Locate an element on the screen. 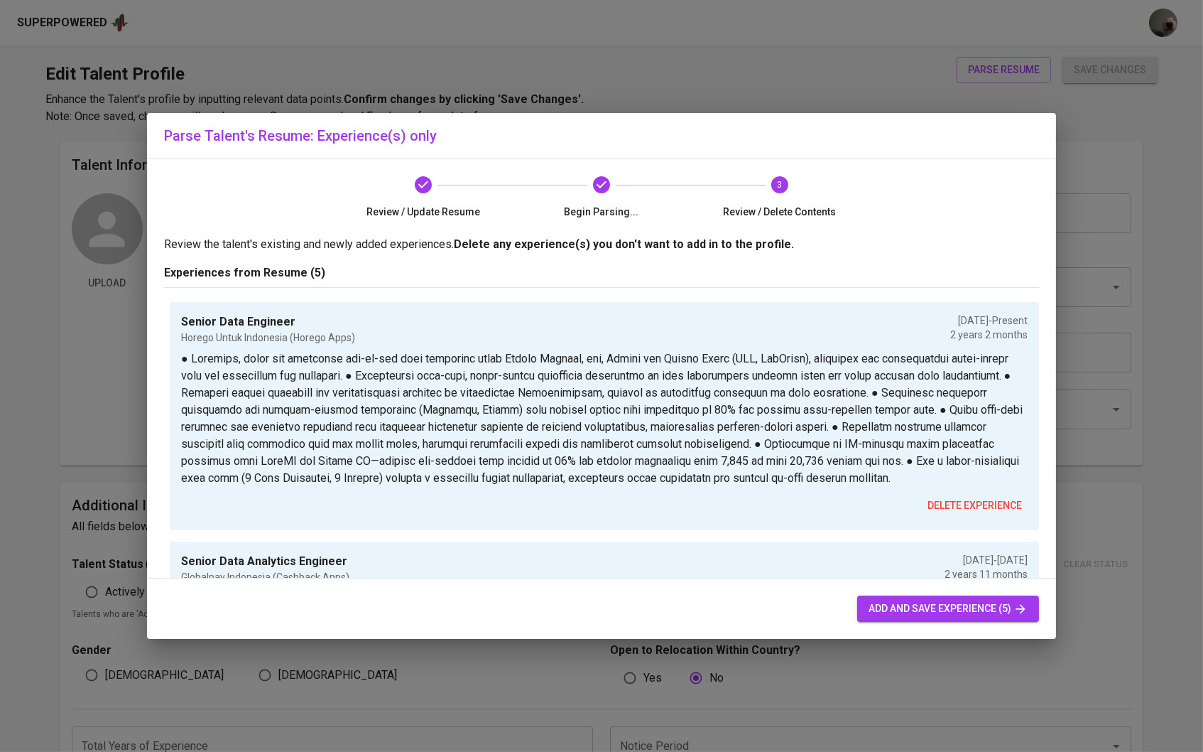 Image resolution: width=1203 pixels, height=752 pixels. span: Review / Delete Contents is located at coordinates (779, 212).